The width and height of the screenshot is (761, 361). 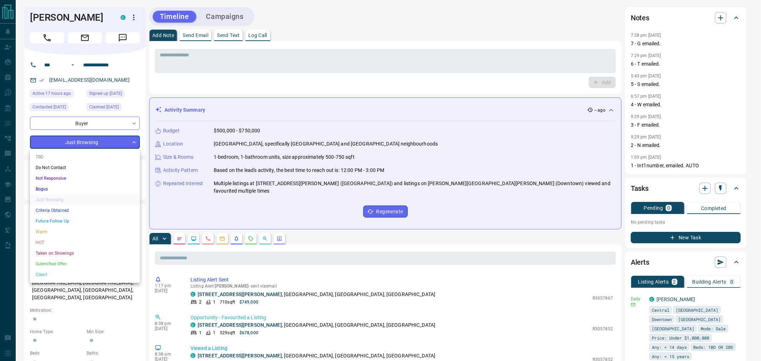 What do you see at coordinates (85, 189) in the screenshot?
I see `li: Bogus` at bounding box center [85, 189].